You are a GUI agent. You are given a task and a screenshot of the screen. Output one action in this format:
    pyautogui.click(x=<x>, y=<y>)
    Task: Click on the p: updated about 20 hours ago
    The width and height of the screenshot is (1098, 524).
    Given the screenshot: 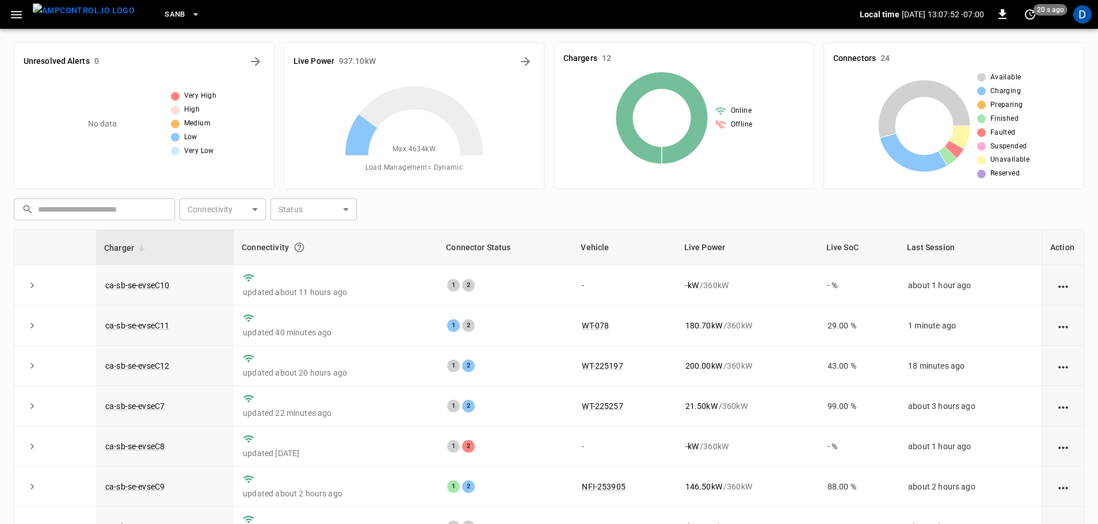 What is the action you would take?
    pyautogui.click(x=335, y=373)
    